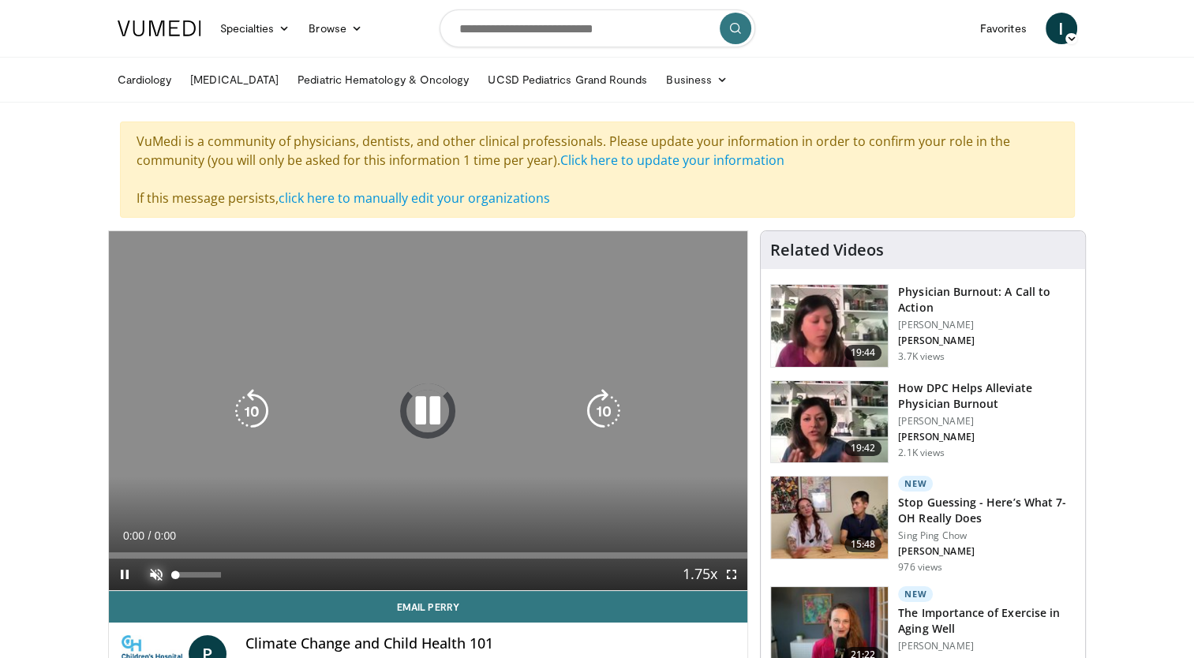 The height and width of the screenshot is (658, 1194). Describe the element at coordinates (1061, 28) in the screenshot. I see `a: I` at that location.